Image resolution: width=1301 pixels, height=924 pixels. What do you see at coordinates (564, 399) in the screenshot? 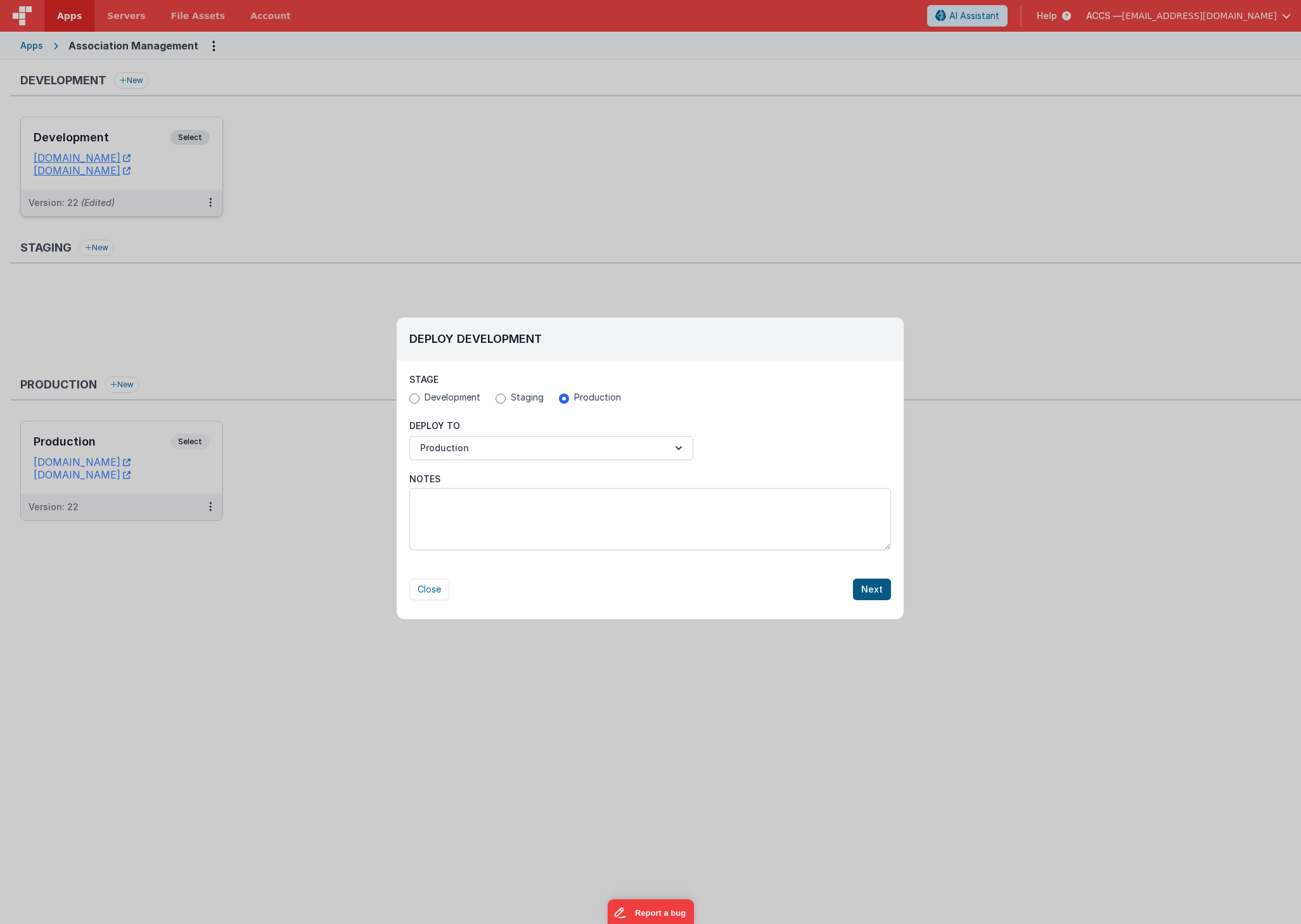
I see `input: Production` at bounding box center [564, 399].